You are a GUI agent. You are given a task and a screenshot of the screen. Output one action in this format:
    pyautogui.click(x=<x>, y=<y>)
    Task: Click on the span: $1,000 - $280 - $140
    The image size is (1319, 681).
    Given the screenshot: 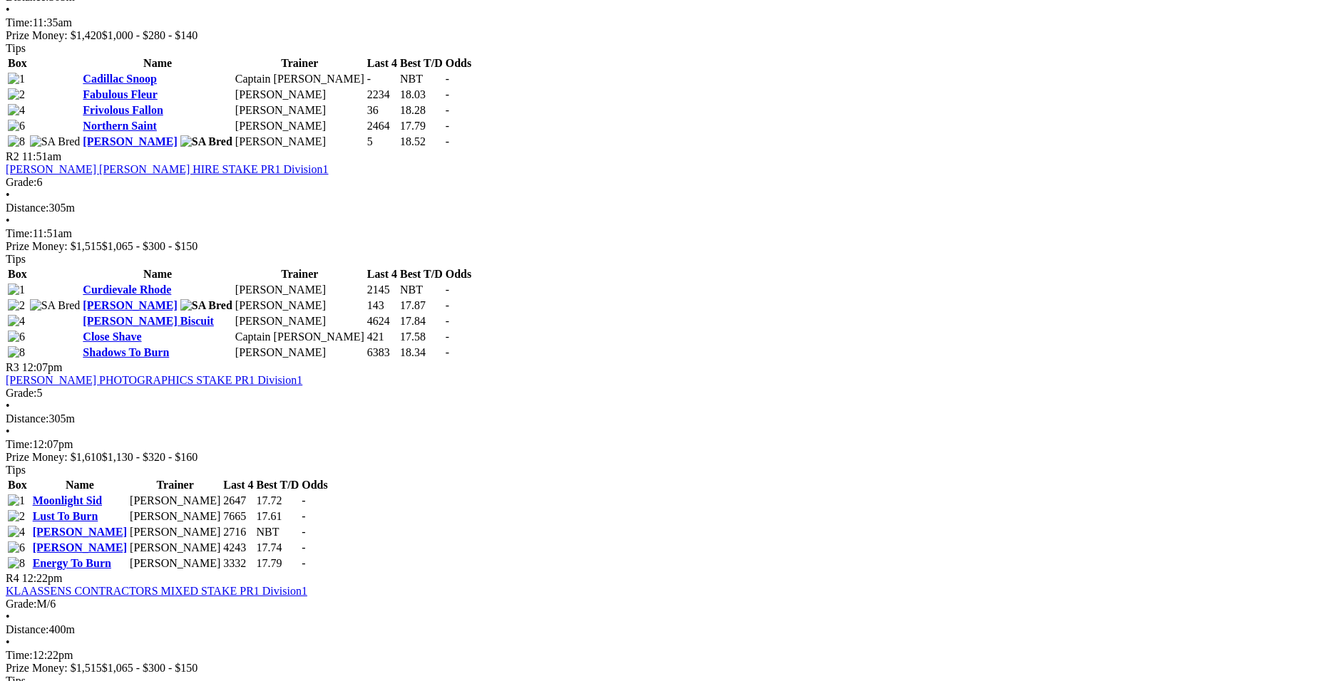 What is the action you would take?
    pyautogui.click(x=150, y=35)
    